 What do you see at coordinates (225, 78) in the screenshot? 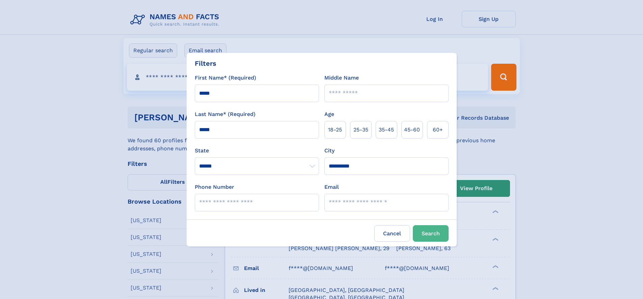
I see `label: First Name* (Required)` at bounding box center [225, 78].